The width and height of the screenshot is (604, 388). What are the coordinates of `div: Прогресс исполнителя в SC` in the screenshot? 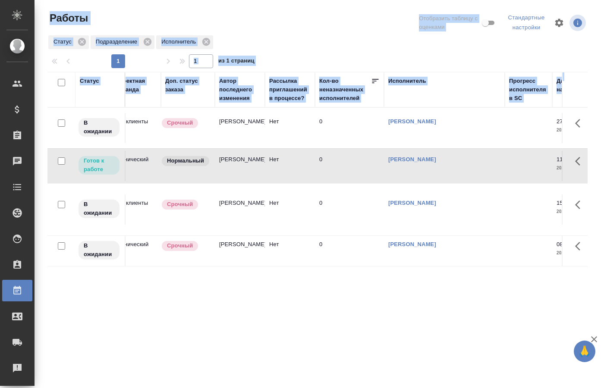 It's located at (528, 90).